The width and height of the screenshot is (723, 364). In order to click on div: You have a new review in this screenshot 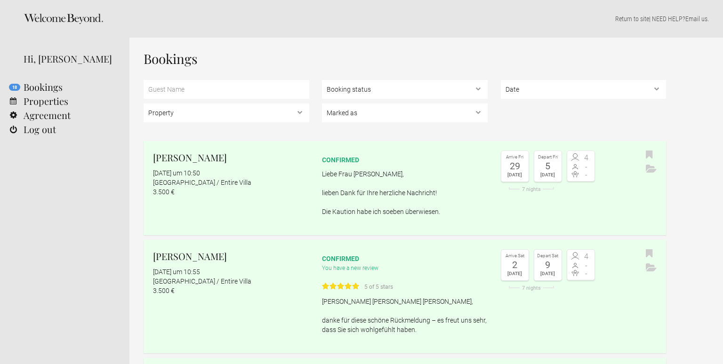, I will do `click(405, 278)`.